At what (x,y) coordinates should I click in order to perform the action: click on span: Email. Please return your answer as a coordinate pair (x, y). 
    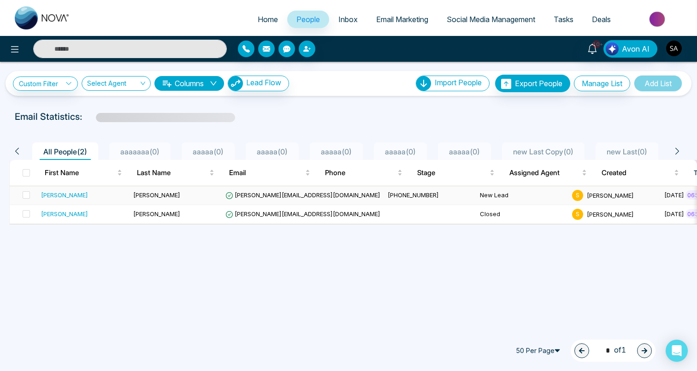
    Looking at the image, I should click on (266, 173).